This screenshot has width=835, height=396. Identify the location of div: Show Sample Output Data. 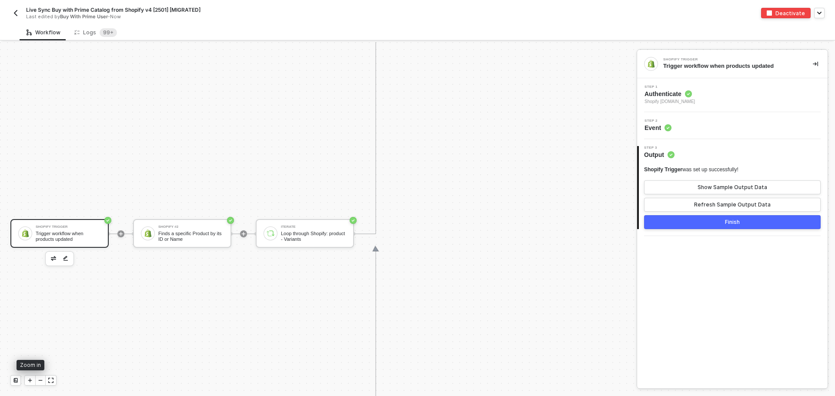
(733, 188).